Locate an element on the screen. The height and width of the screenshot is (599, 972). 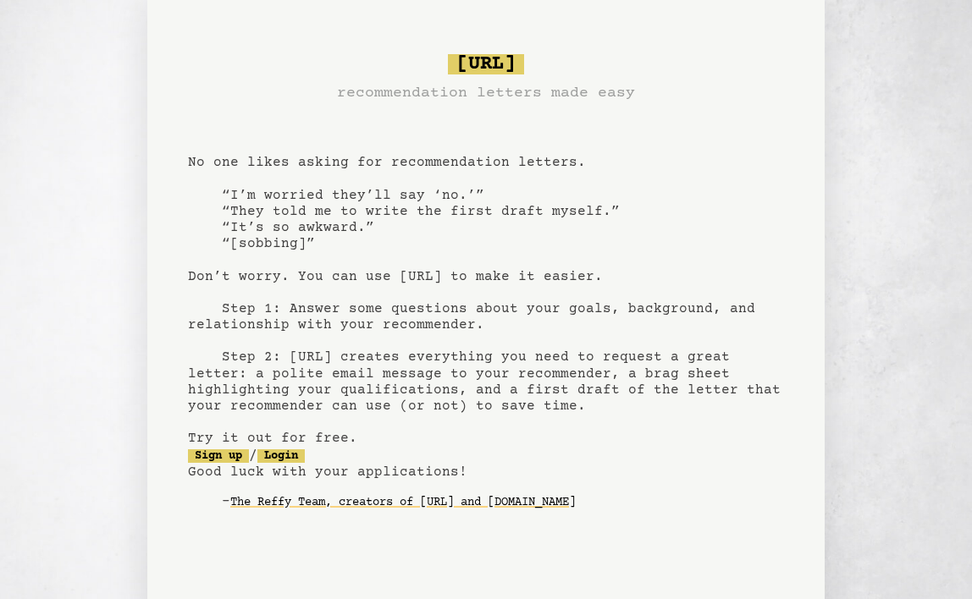
a: Sign up is located at coordinates (218, 456).